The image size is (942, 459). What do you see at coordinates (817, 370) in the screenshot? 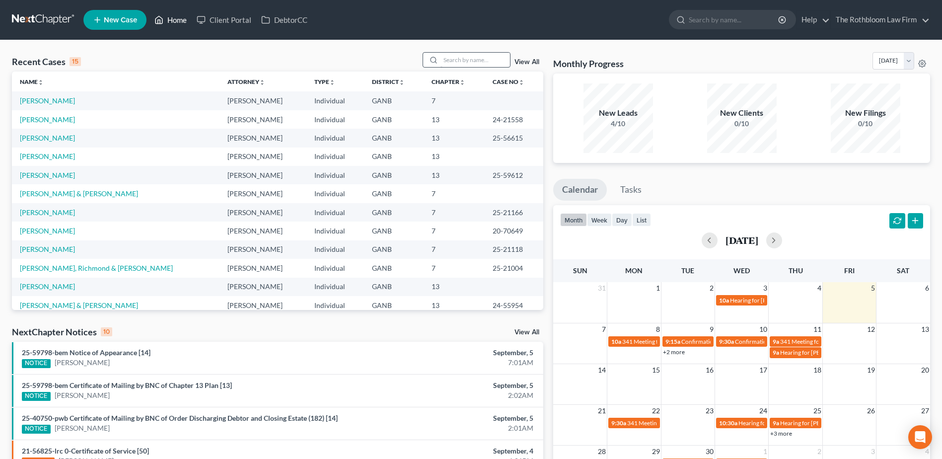
I see `span: 18` at bounding box center [817, 370].